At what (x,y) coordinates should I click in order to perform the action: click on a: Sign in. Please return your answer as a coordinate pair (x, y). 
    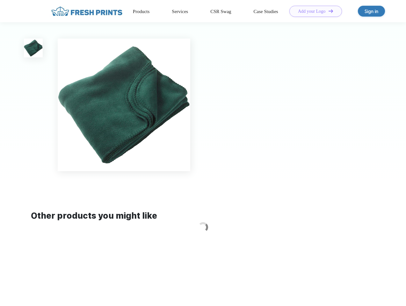
    Looking at the image, I should click on (372, 11).